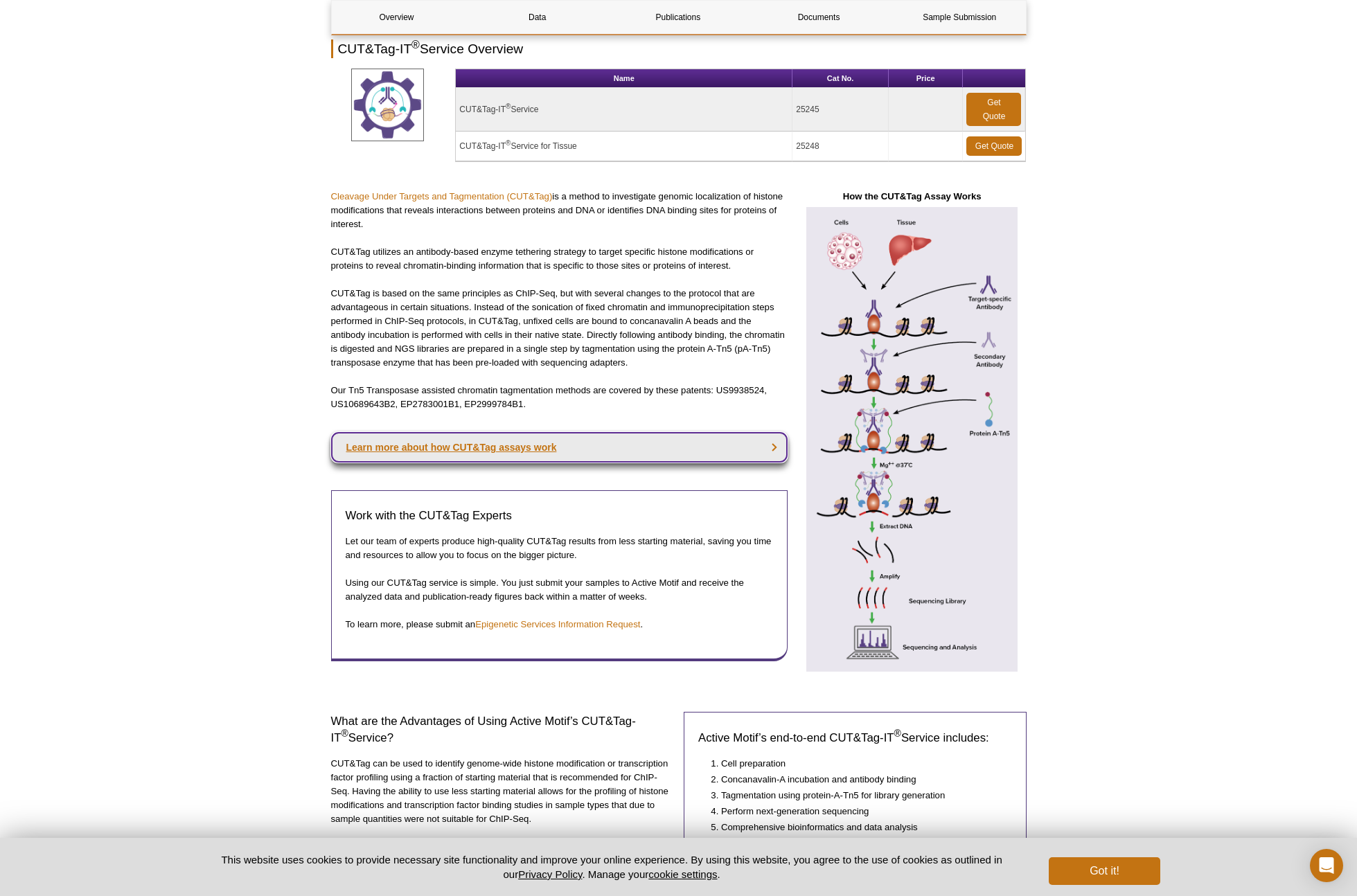  What do you see at coordinates (840, 78) in the screenshot?
I see `th: Cat No.` at bounding box center [840, 78].